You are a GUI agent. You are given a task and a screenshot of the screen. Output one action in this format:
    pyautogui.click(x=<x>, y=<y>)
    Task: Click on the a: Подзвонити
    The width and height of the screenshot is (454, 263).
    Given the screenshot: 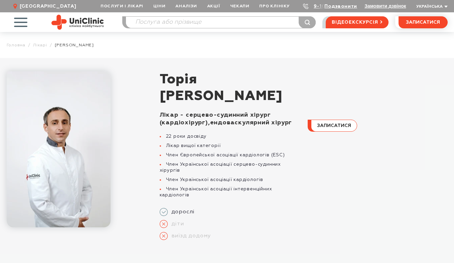 What is the action you would take?
    pyautogui.click(x=341, y=6)
    